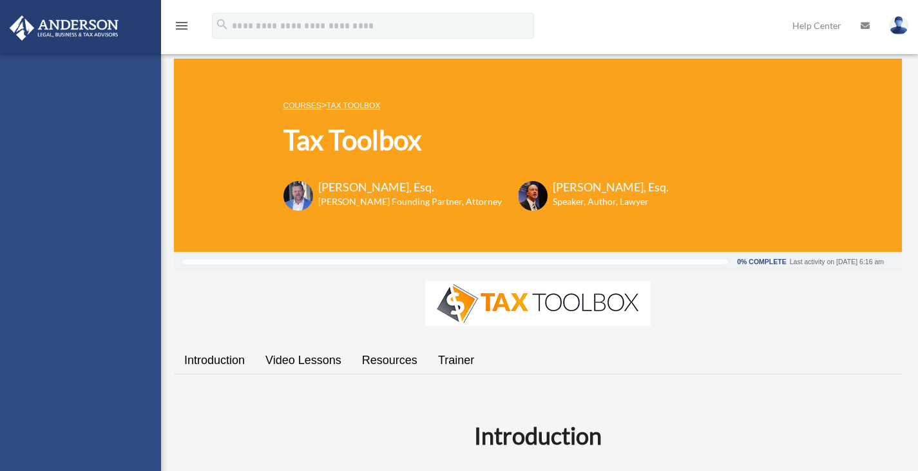  I want to click on i: menu, so click(182, 26).